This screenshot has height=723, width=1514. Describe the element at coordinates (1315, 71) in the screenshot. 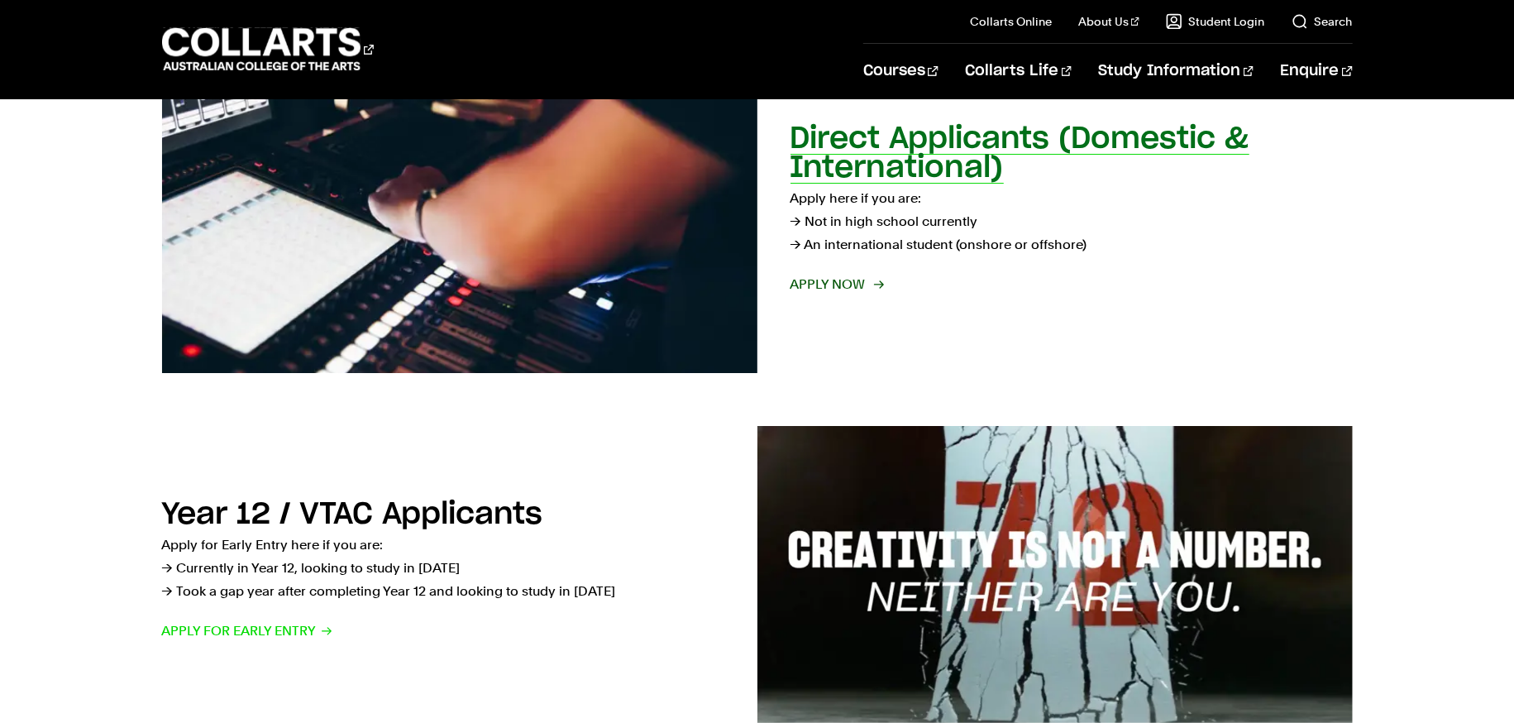

I see `a: Enquire` at that location.